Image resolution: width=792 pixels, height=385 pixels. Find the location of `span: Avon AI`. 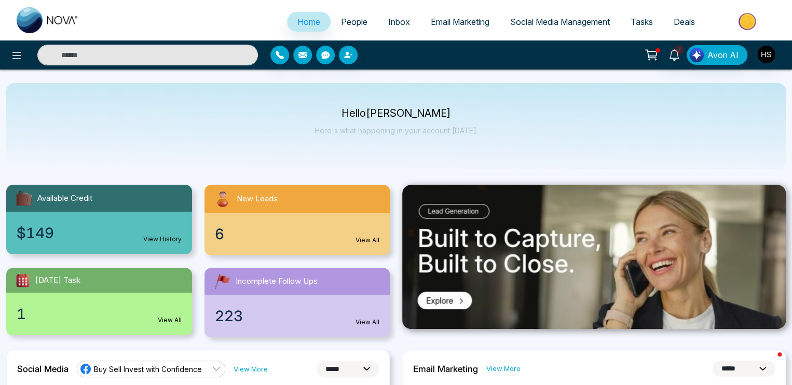

span: Avon AI is located at coordinates (723, 55).